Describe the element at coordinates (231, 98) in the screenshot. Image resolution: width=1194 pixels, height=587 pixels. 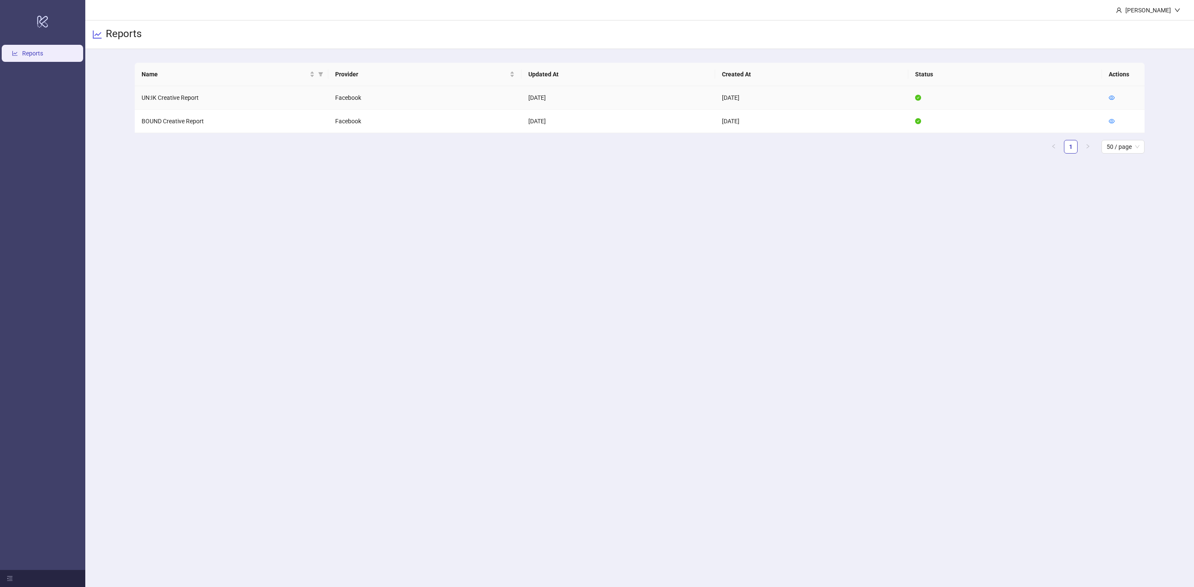
I see `td: UN:IK Creative Report` at that location.